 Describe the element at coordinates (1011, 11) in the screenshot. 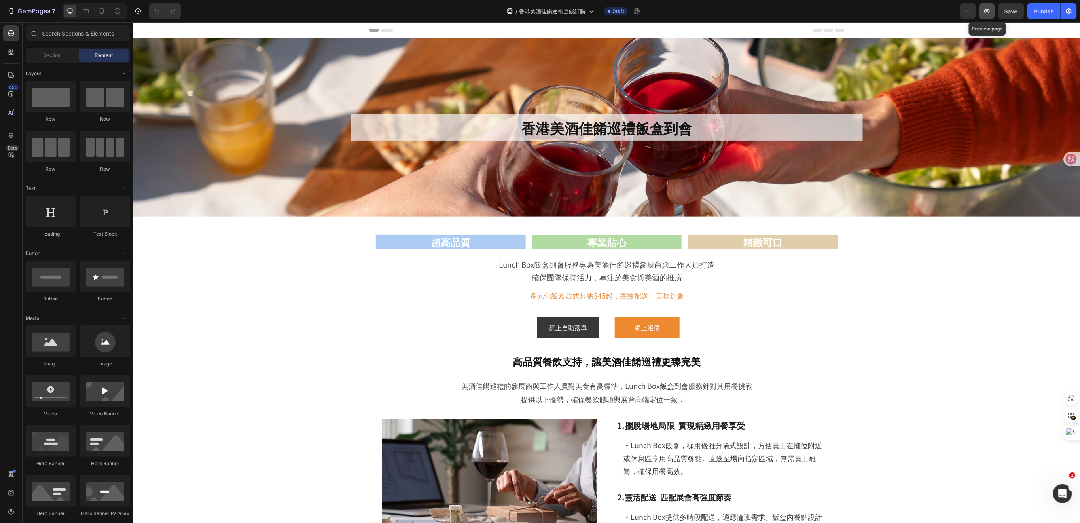

I see `span: Save` at that location.